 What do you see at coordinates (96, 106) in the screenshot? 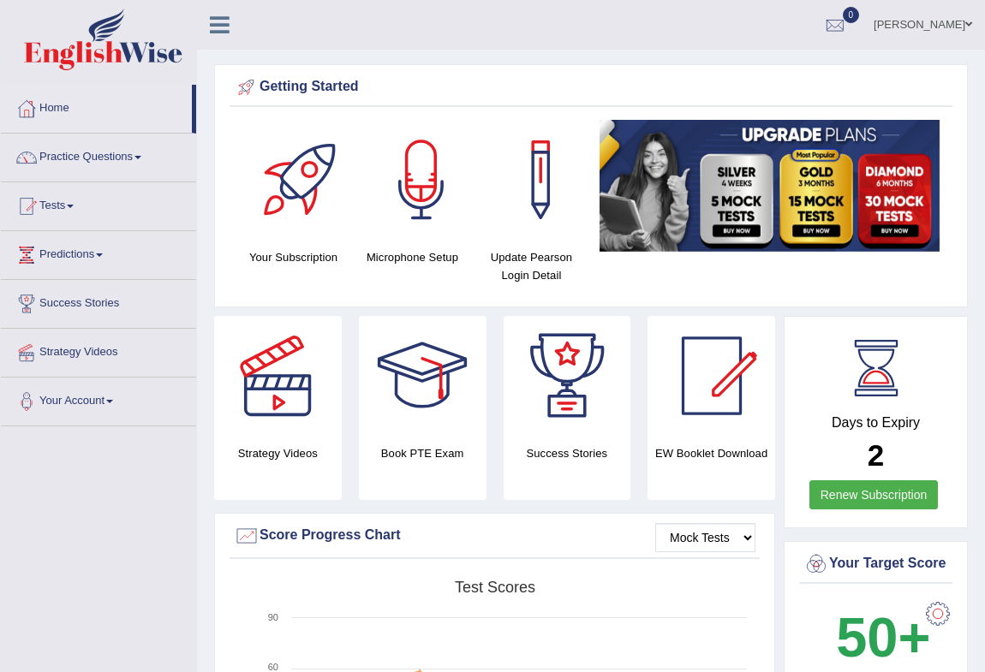
I see `a: Home` at bounding box center [96, 106].